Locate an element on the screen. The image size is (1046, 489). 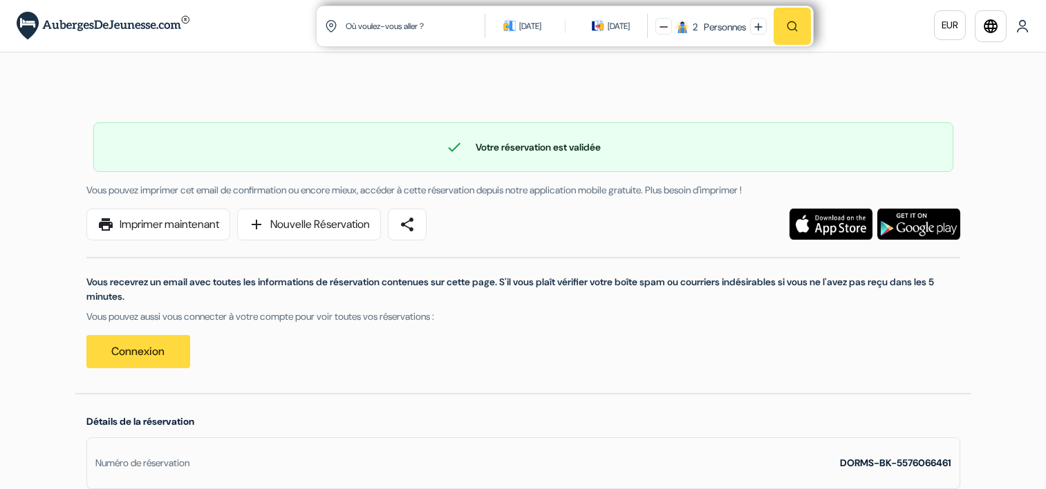
div: Votre réservation est validée is located at coordinates (523, 147).